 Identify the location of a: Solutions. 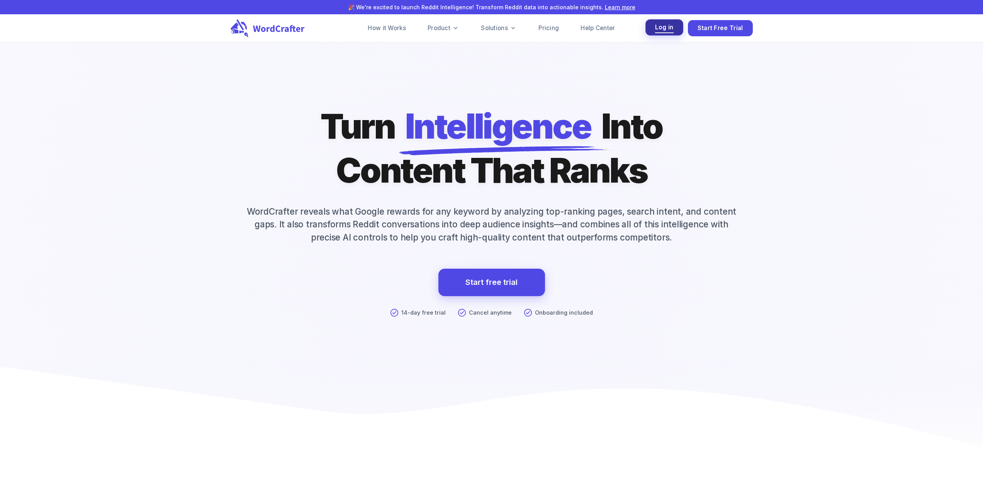
(498, 28).